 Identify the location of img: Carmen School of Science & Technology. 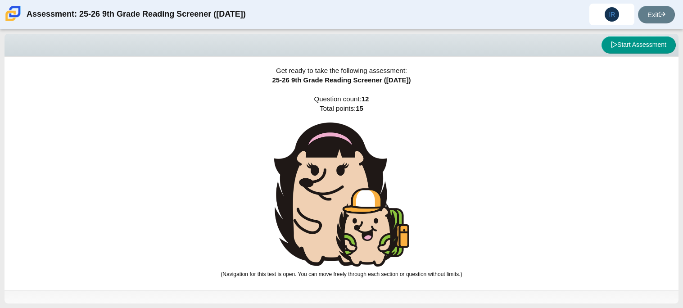
(13, 14).